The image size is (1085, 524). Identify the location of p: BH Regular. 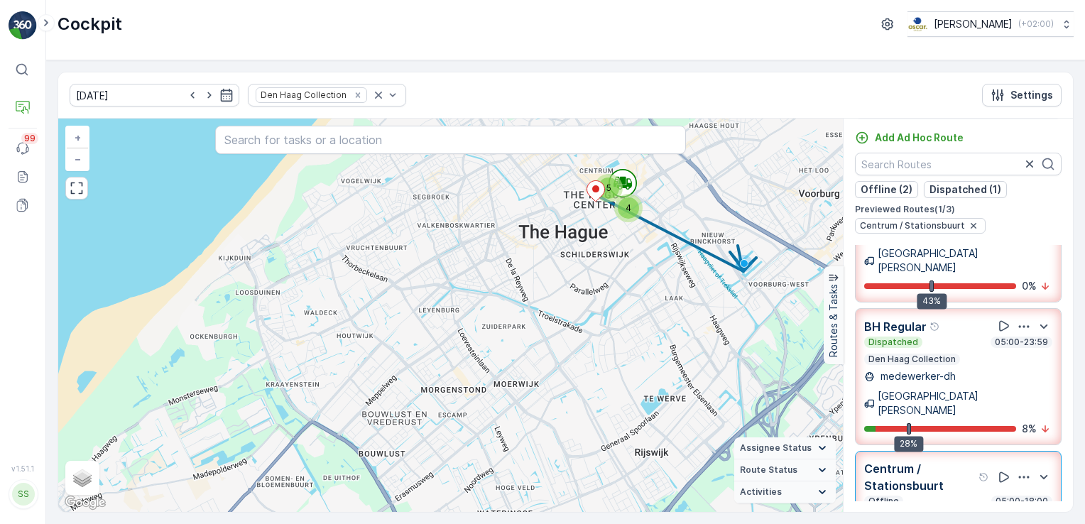
(896, 327).